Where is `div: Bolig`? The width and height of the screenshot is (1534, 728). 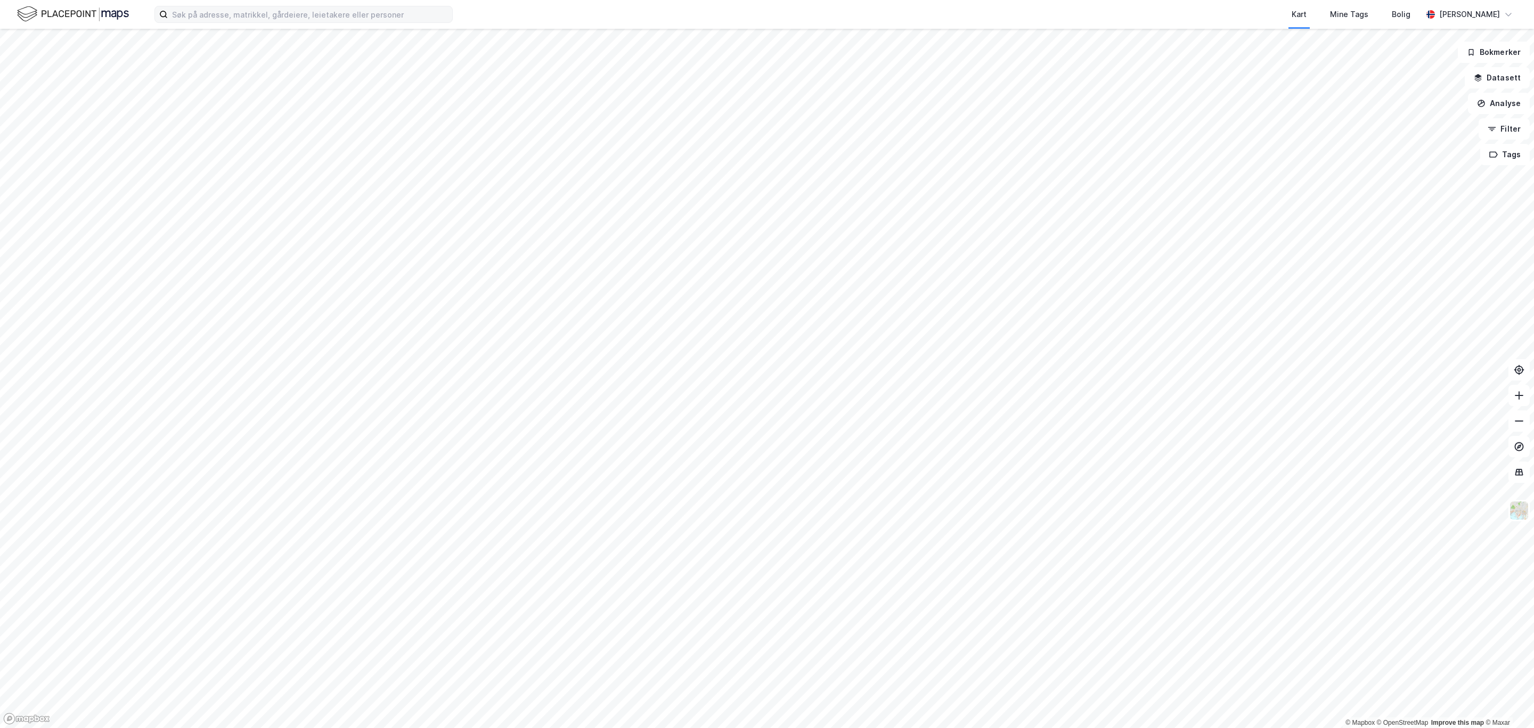
div: Bolig is located at coordinates (1401, 14).